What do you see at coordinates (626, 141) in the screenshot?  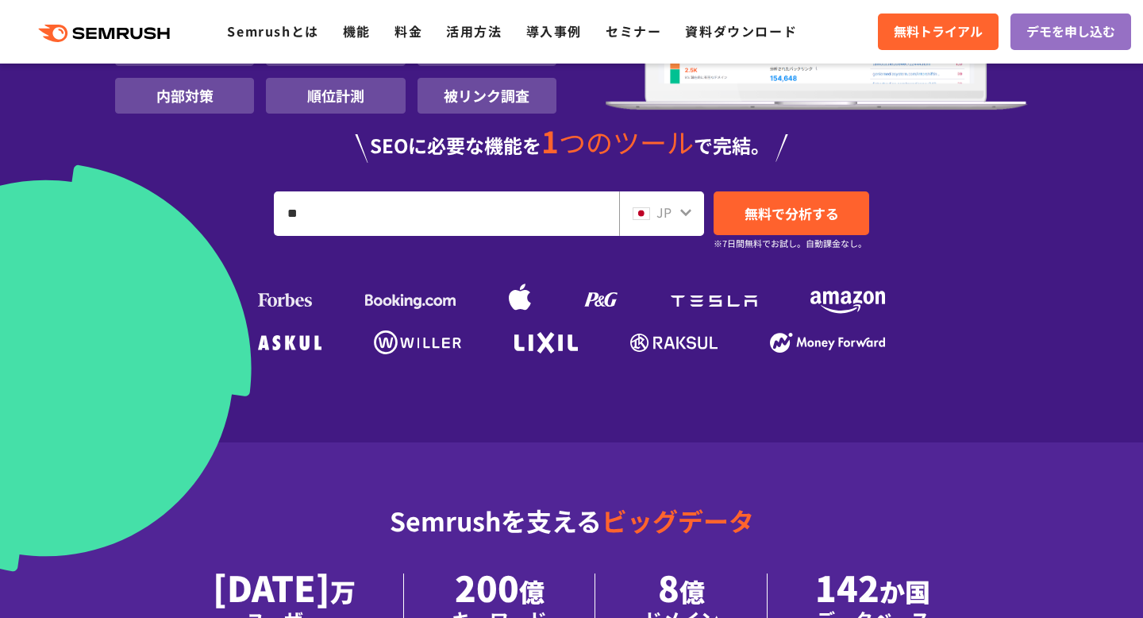 I see `span: つのツール` at bounding box center [626, 141].